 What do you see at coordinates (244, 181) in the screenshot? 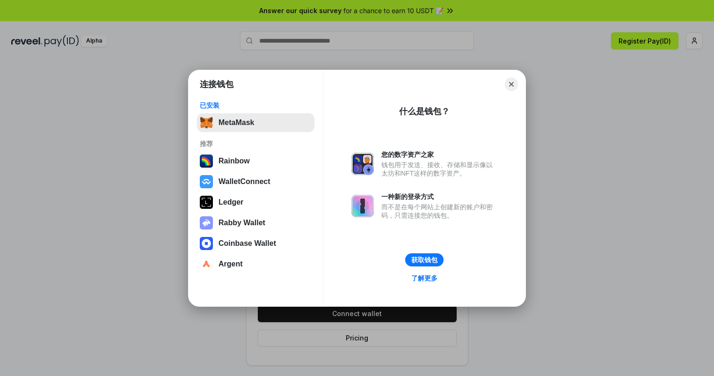
I see `div: WalletConnect` at bounding box center [244, 181].